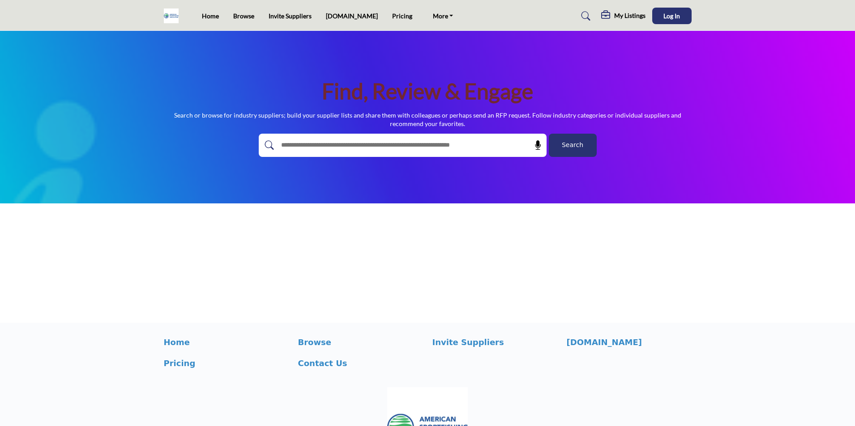 The width and height of the screenshot is (855, 426). Describe the element at coordinates (672, 16) in the screenshot. I see `button: Log In` at that location.